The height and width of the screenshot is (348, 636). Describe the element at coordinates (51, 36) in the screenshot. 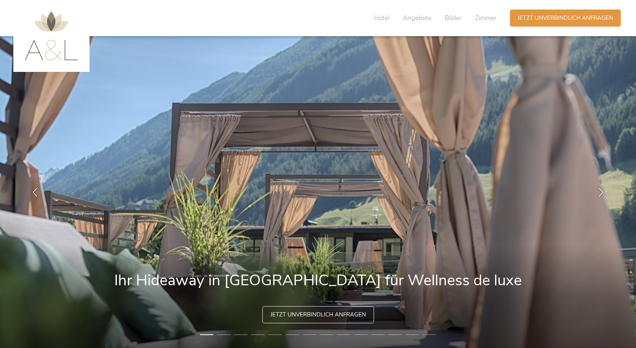

I see `img: AMONTI & LUNARIS Wellnessresort` at that location.